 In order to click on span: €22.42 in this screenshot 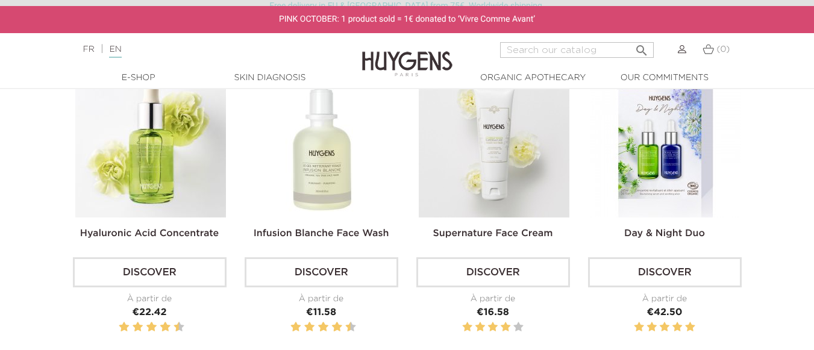, I will do `click(149, 313)`.